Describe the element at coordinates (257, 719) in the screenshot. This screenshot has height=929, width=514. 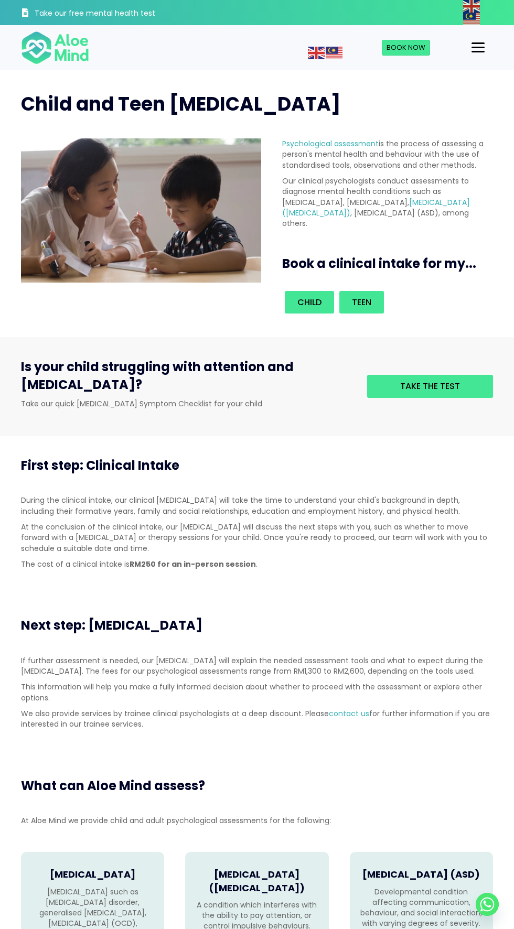
I see `p: We also provide services by trainee clinical psychologists at a deep discount. Please for further...` at that location.